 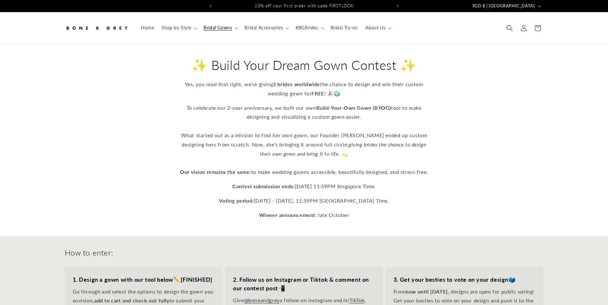 I want to click on strong: 1. Design a gown with our tool below, so click(x=123, y=280).